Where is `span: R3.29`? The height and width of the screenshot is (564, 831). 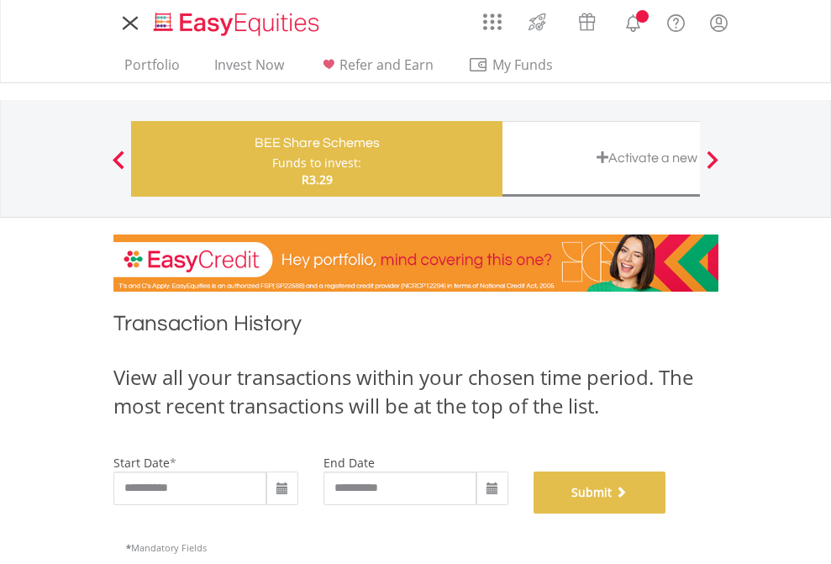
span: R3.29 is located at coordinates (317, 179).